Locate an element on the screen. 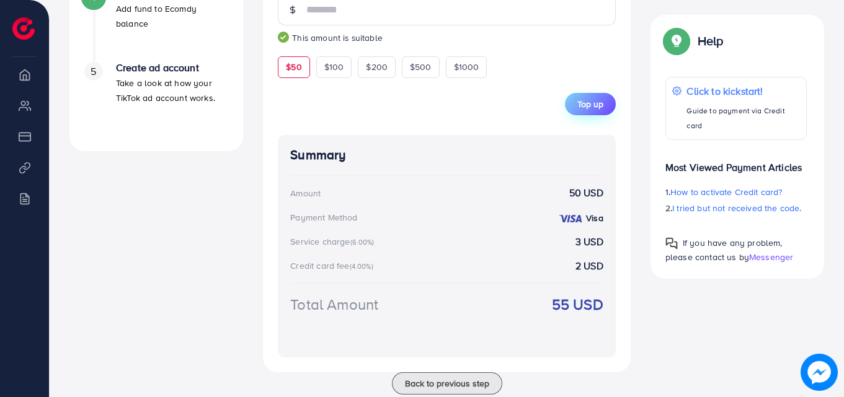 This screenshot has width=844, height=397. p: Most Viewed Payment Articles is located at coordinates (736, 162).